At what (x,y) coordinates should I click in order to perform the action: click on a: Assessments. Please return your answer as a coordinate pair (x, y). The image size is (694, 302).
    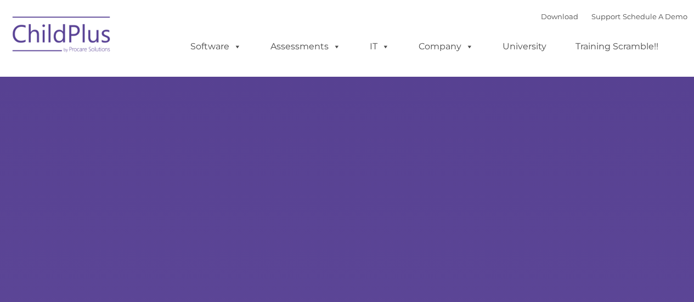
    Looking at the image, I should click on (306, 47).